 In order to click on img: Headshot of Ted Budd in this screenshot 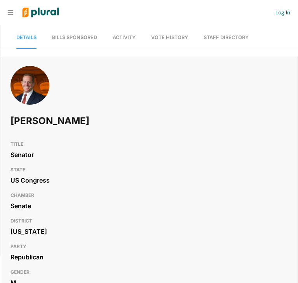, I will do `click(30, 90)`.